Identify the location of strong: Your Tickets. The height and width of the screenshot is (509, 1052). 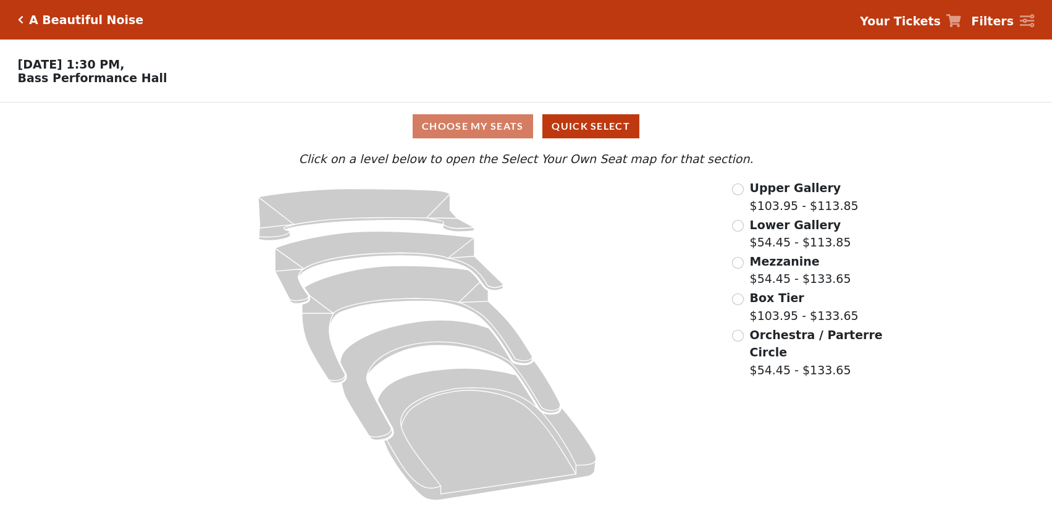
(900, 21).